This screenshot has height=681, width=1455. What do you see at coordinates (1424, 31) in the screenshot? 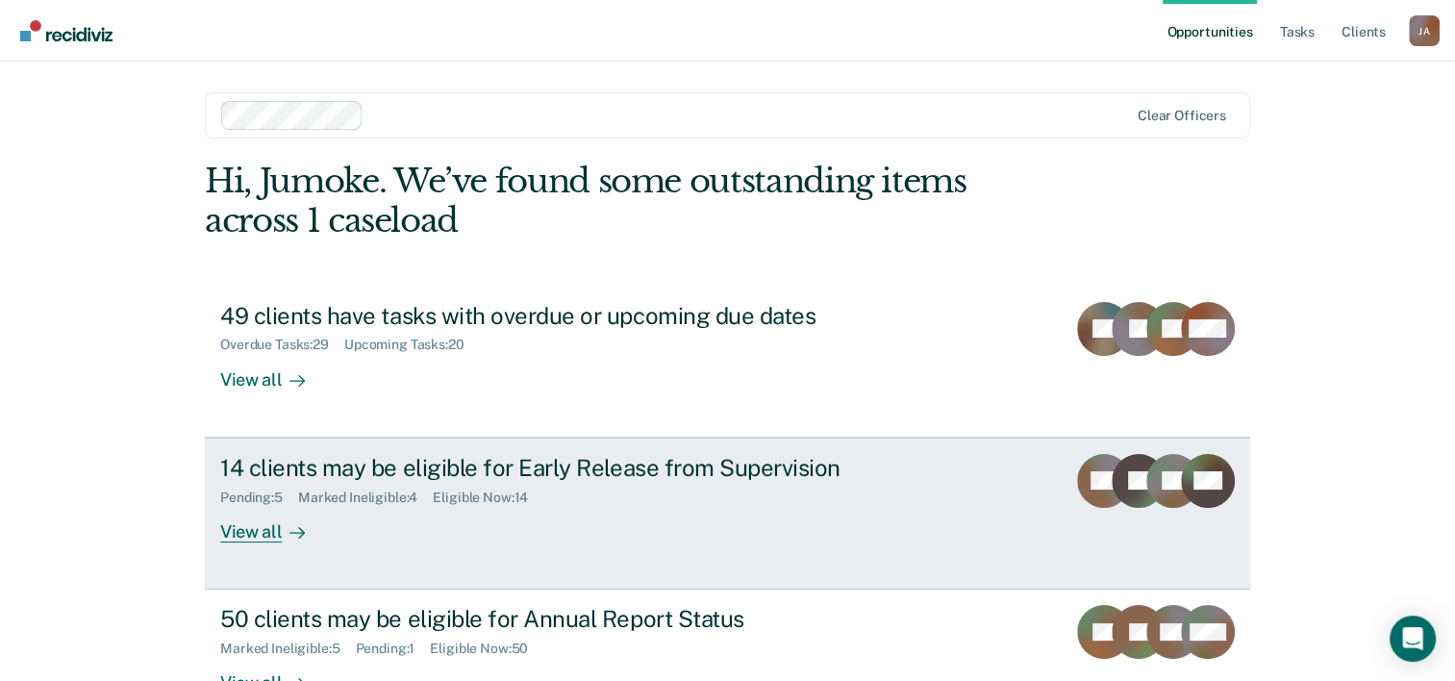
I see `button: Profile dropdown button` at bounding box center [1424, 31].